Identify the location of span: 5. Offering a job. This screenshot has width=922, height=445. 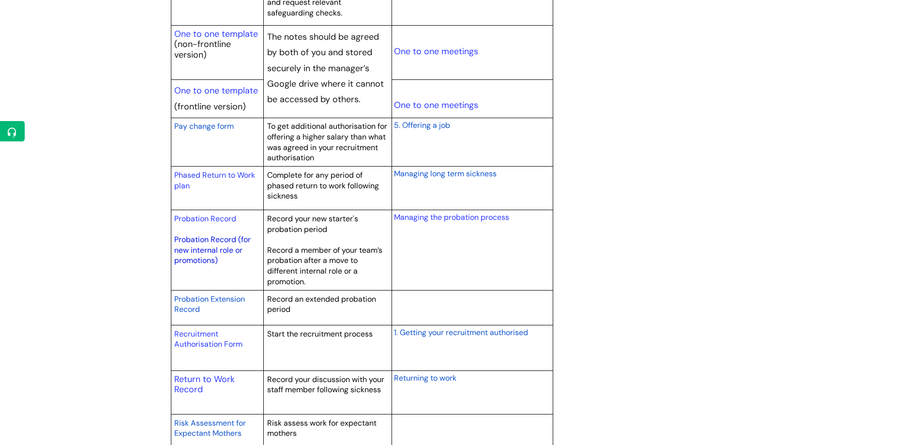
(422, 125).